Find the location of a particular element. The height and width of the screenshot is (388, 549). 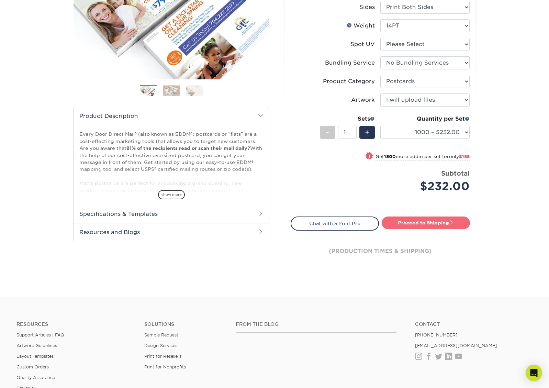

div: Quantity per Set is located at coordinates (425, 119).